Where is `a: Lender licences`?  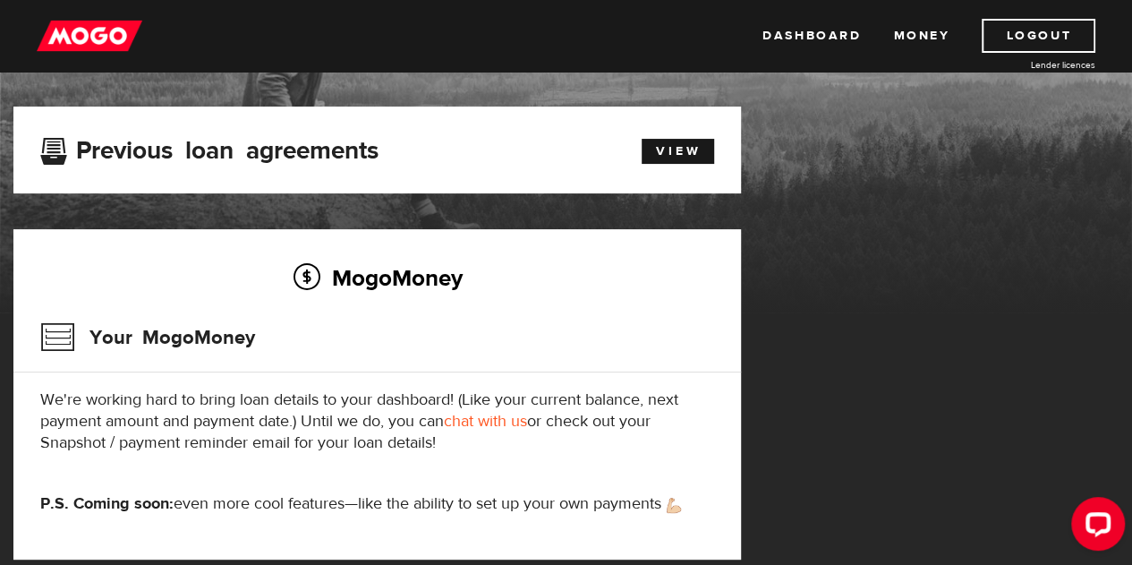 a: Lender licences is located at coordinates (1029, 64).